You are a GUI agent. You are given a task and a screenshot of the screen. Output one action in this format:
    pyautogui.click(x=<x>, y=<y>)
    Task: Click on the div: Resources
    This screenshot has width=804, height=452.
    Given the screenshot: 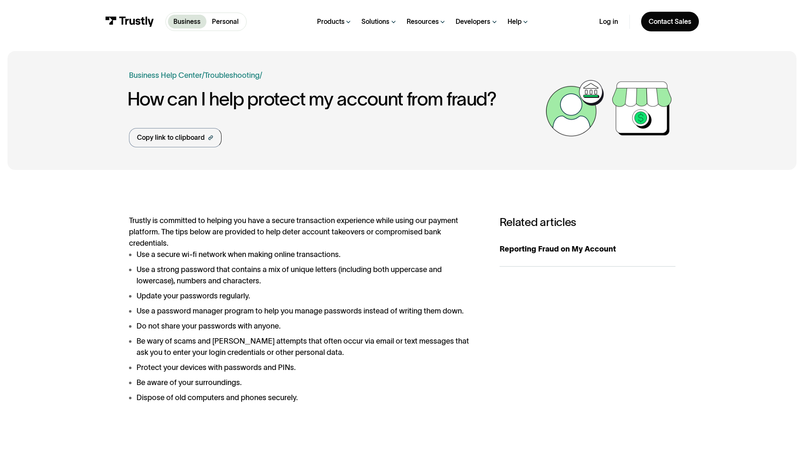 What is the action you would take?
    pyautogui.click(x=422, y=22)
    